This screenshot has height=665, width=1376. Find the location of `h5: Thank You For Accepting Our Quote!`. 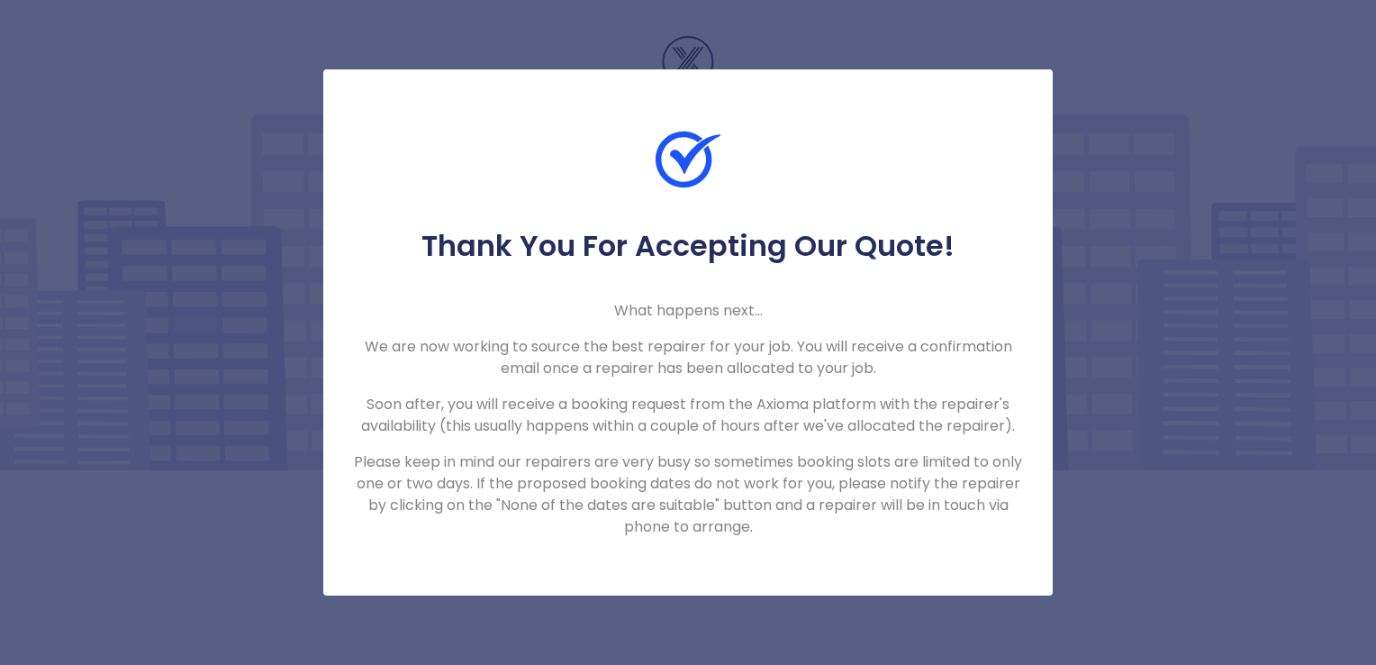

h5: Thank You For Accepting Our Quote! is located at coordinates (688, 246).